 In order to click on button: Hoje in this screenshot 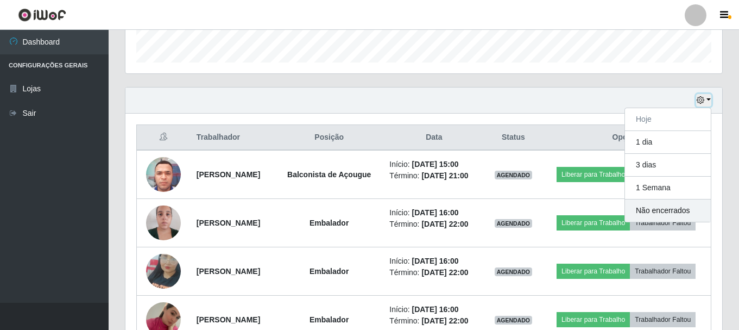, I will do `click(668, 120)`.